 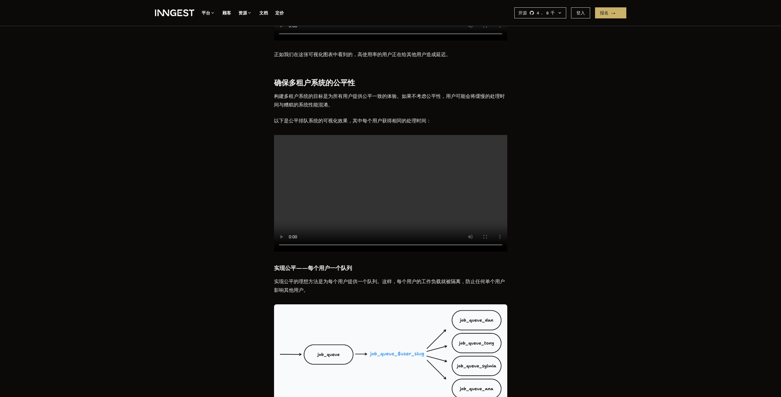 I want to click on font: 以下是公平排队系统的可视化效果，其中每个用户获得相同的处理时间：, so click(x=353, y=121).